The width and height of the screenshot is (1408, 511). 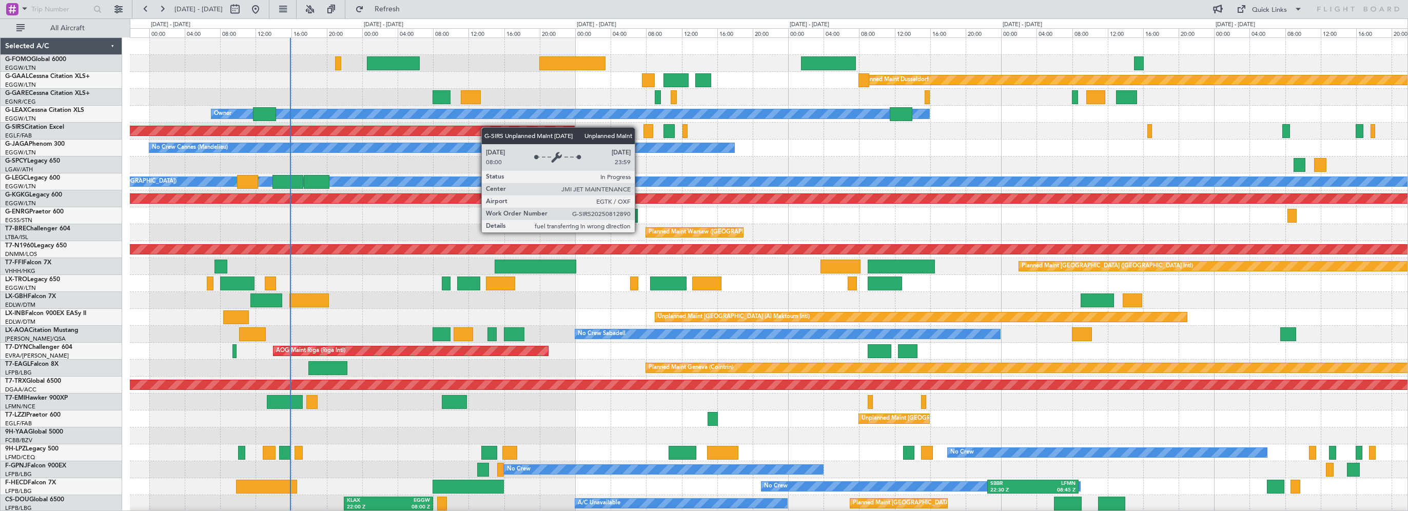 What do you see at coordinates (33, 415) in the screenshot?
I see `a: T7-LZZIPraetor 600` at bounding box center [33, 415].